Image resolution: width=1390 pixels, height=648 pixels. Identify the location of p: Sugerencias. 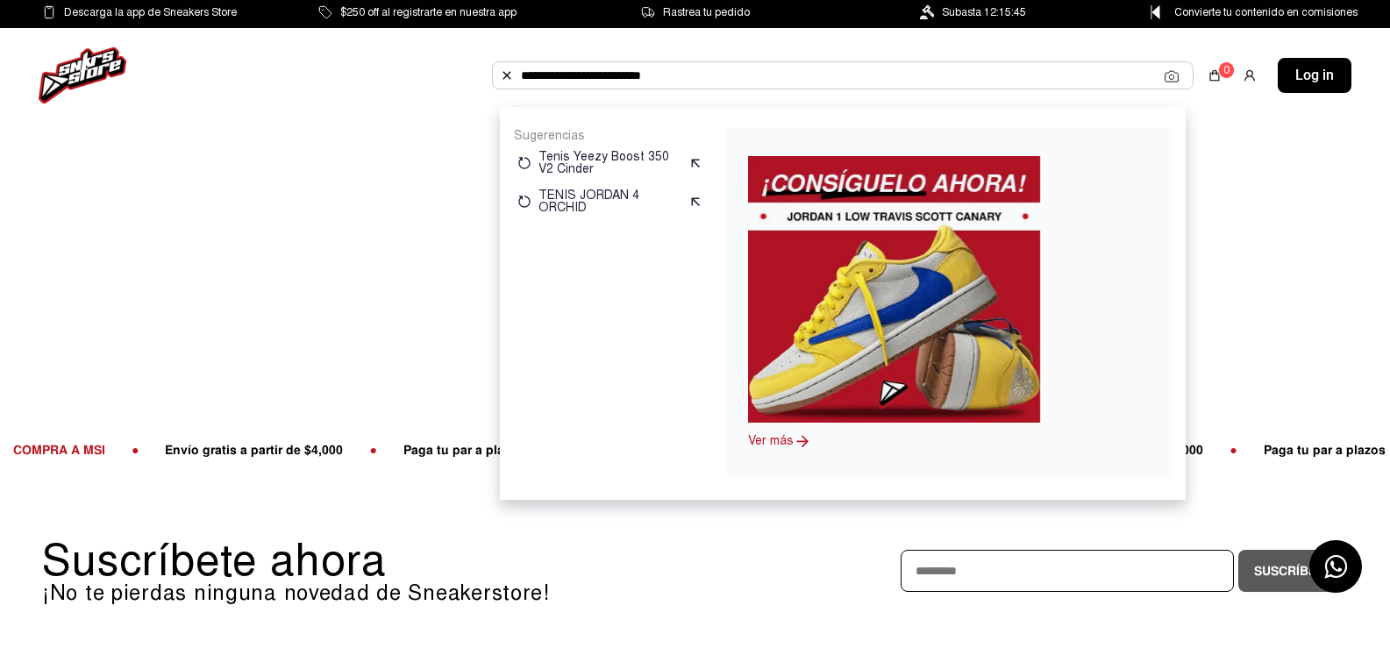
(609, 136).